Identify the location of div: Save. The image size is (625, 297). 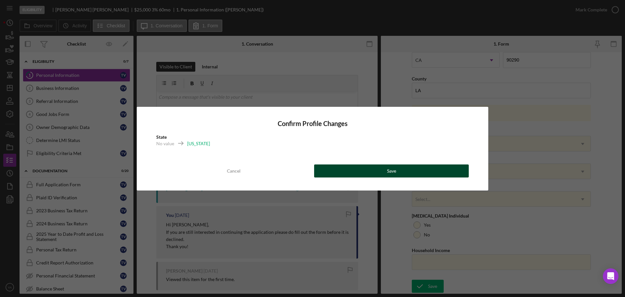
(391, 171).